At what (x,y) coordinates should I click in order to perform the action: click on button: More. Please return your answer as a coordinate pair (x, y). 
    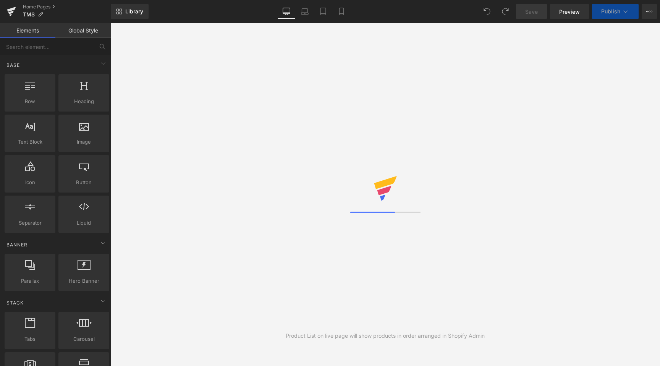
    Looking at the image, I should click on (649, 11).